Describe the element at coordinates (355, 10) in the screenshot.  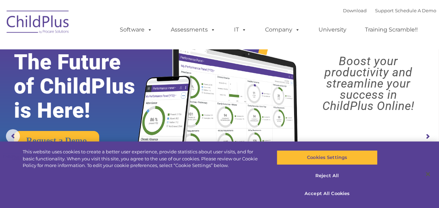
I see `a: Download` at that location.